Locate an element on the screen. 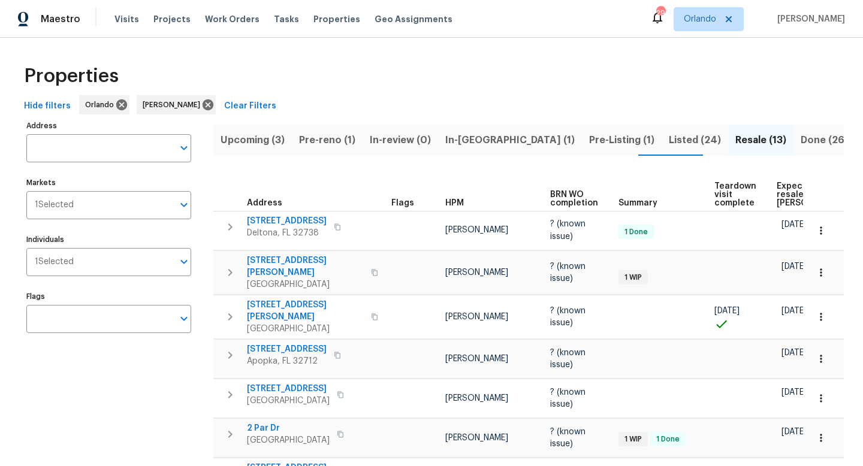 This screenshot has width=863, height=466. label: Individuals is located at coordinates (109, 240).